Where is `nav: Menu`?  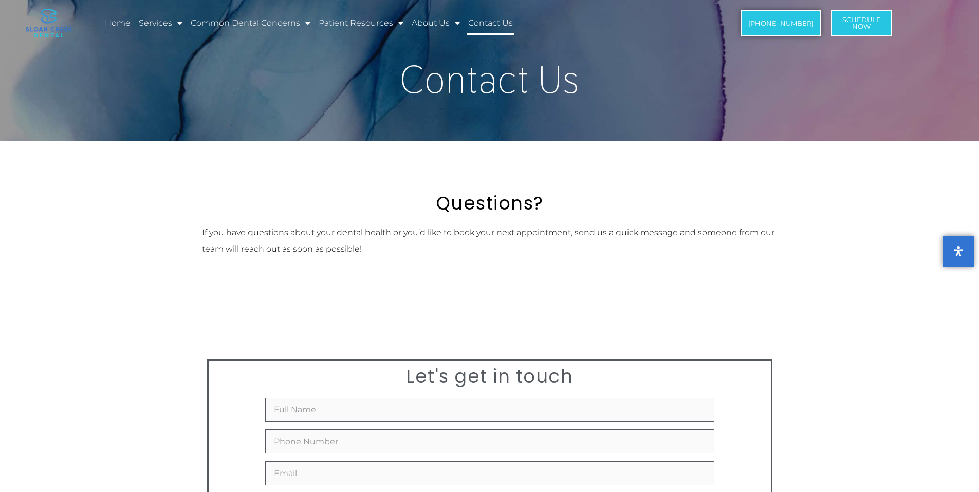 nav: Menu is located at coordinates (388, 23).